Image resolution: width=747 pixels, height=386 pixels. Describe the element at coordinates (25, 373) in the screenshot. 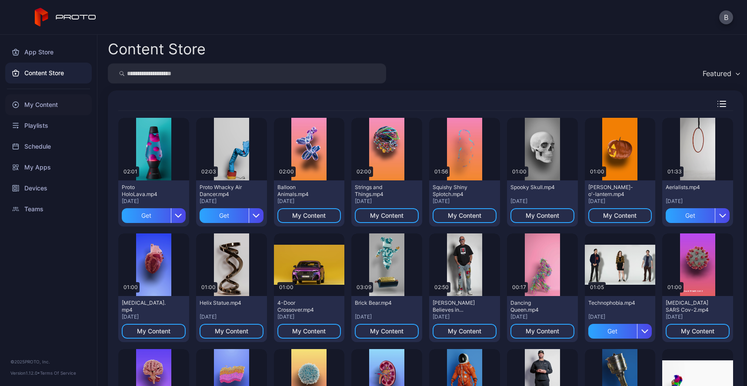

I see `span: Version 1.12.0 •` at that location.